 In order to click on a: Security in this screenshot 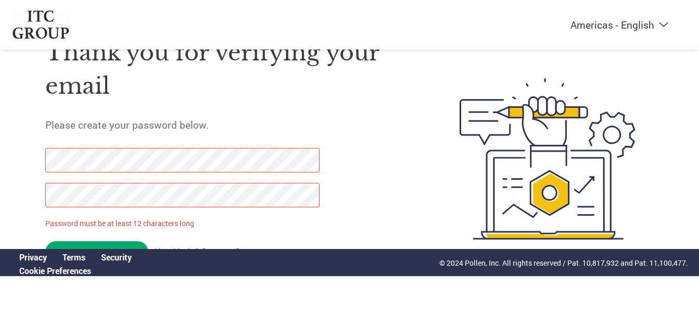, I will do `click(116, 257)`.